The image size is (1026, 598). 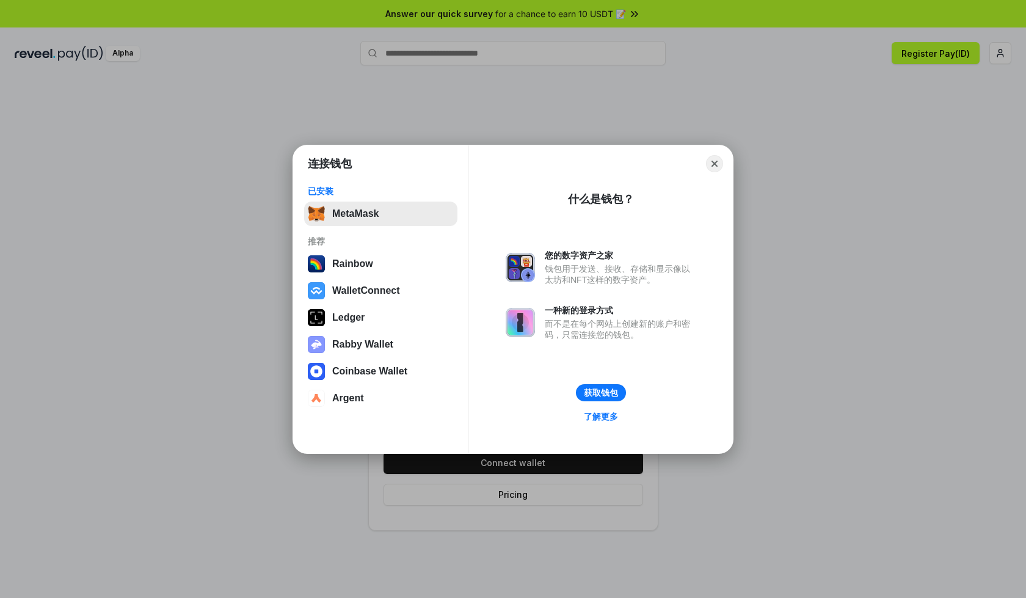 I want to click on img: svg+xml,%3Csvg%20fill%3D%22none%22%20height%3D%2233%22%20viewBox%3D%220%200%2035%2033%22%20width%..., so click(x=316, y=214).